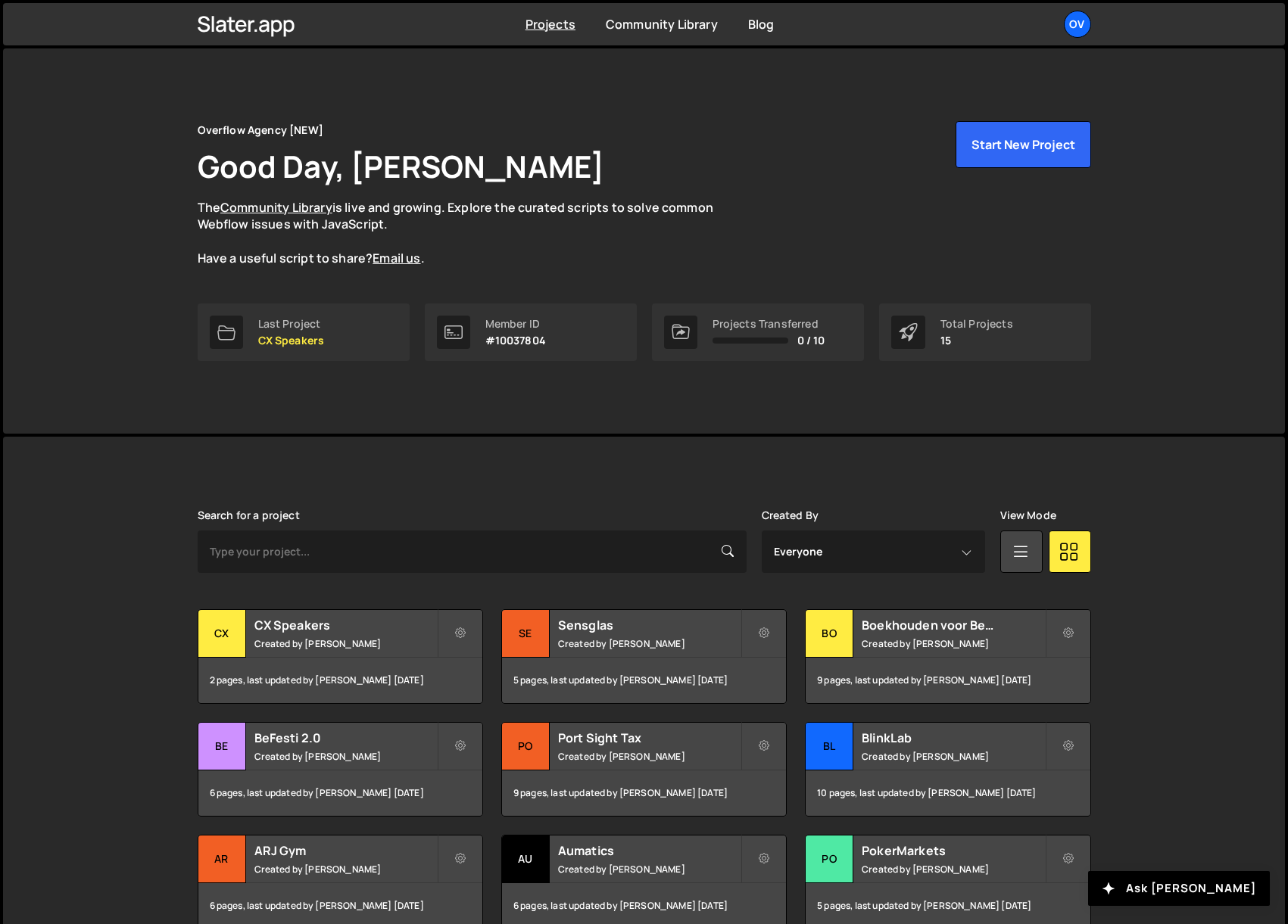  What do you see at coordinates (291, 324) in the screenshot?
I see `div: Last Project` at bounding box center [291, 324].